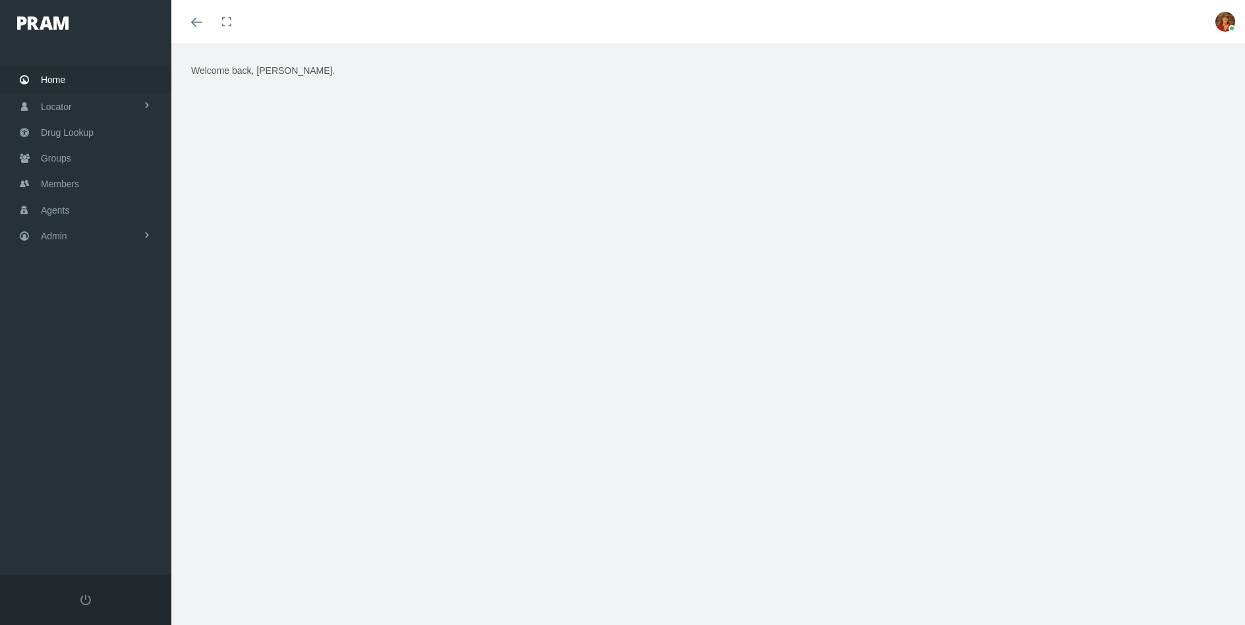 This screenshot has height=625, width=1245. Describe the element at coordinates (67, 132) in the screenshot. I see `span: Drug Lookup` at that location.